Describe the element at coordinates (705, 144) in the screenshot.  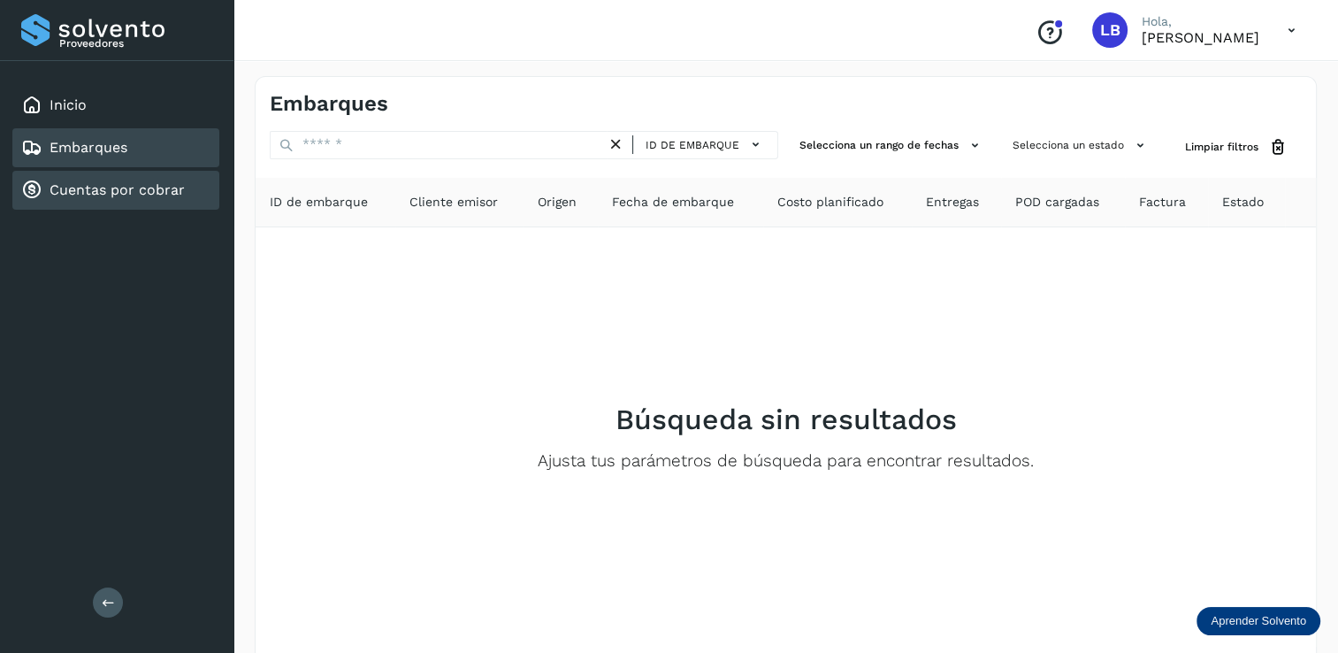
I see `button: ID de embarque` at that location.